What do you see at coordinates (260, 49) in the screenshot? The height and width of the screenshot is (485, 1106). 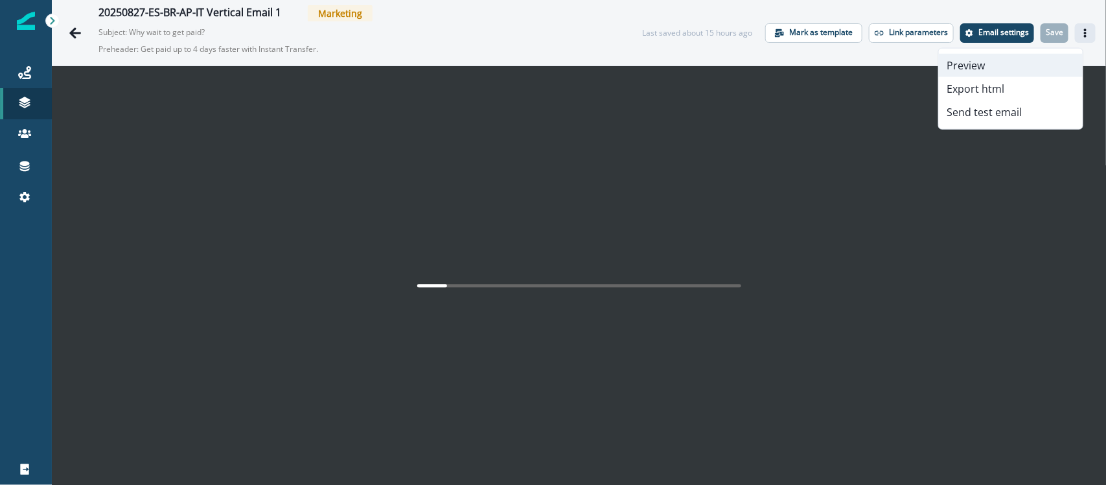 I see `p: Preheader: Get paid up to 4 days faster with Instant Transfer.` at bounding box center [260, 49].